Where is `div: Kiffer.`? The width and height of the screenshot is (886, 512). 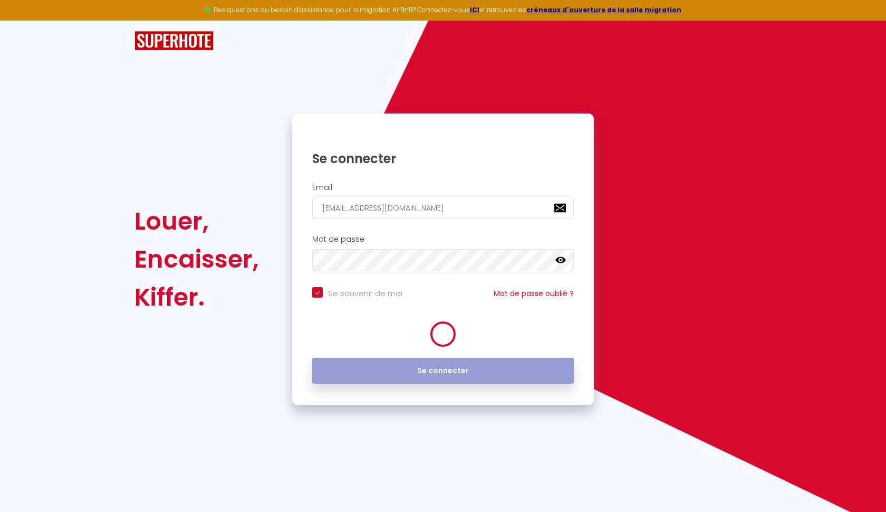 div: Kiffer. is located at coordinates (197, 297).